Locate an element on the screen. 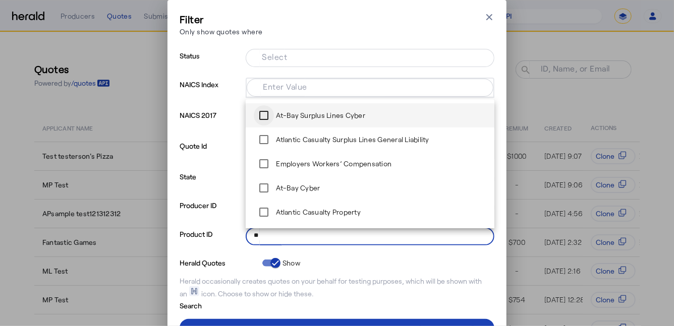 This screenshot has width=674, height=326. label: Employers Workers’ Compensation is located at coordinates (333, 164).